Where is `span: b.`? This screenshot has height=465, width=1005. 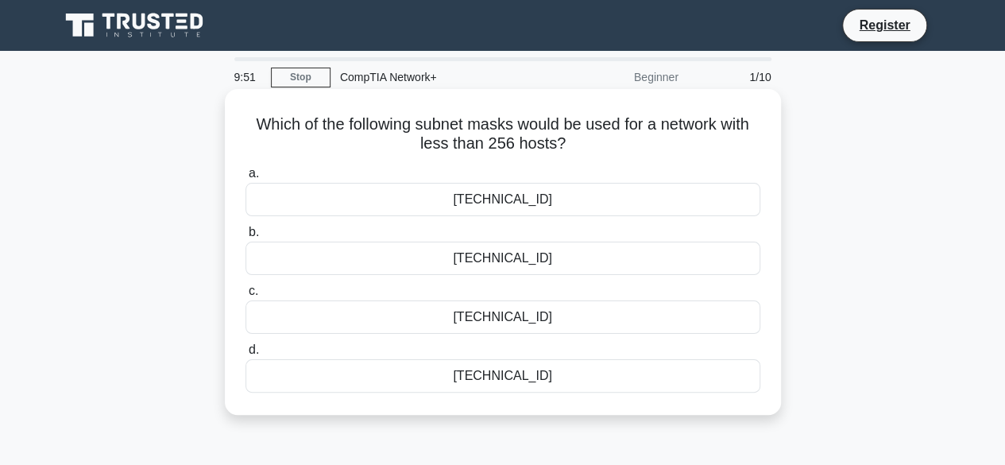 span: b. is located at coordinates (253, 231).